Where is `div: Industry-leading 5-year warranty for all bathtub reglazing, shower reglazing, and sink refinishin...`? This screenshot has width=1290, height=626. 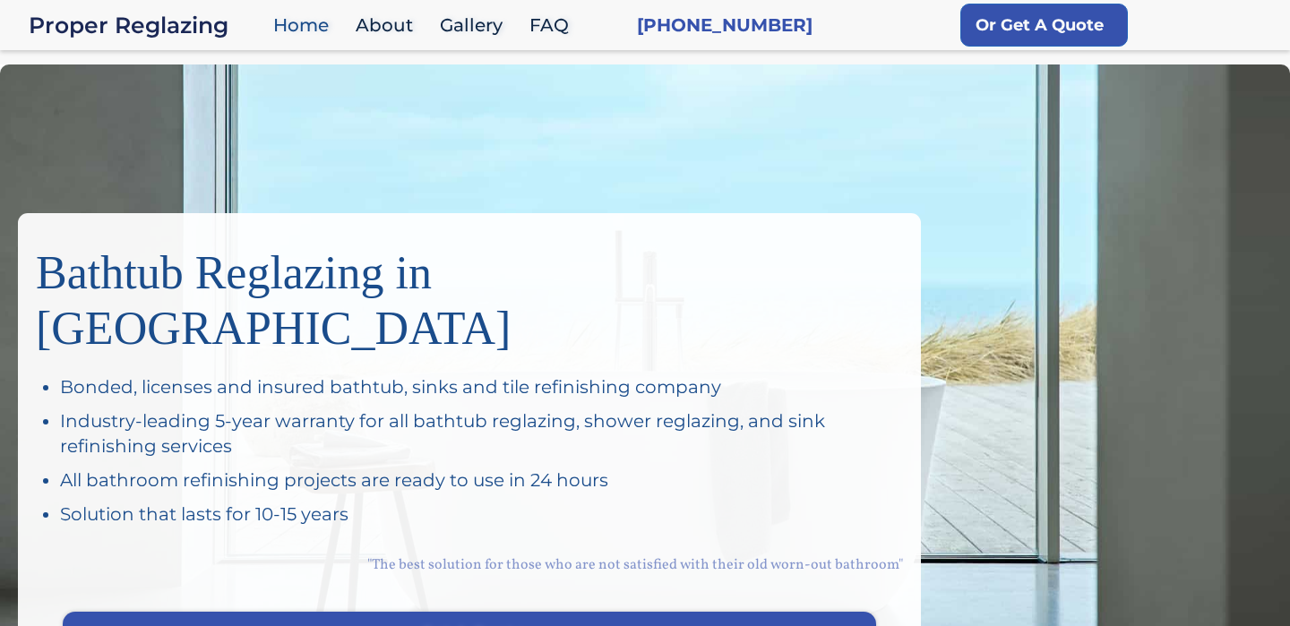
div: Industry-leading 5-year warranty for all bathtub reglazing, shower reglazing, and sink refinishin... is located at coordinates (481, 434).